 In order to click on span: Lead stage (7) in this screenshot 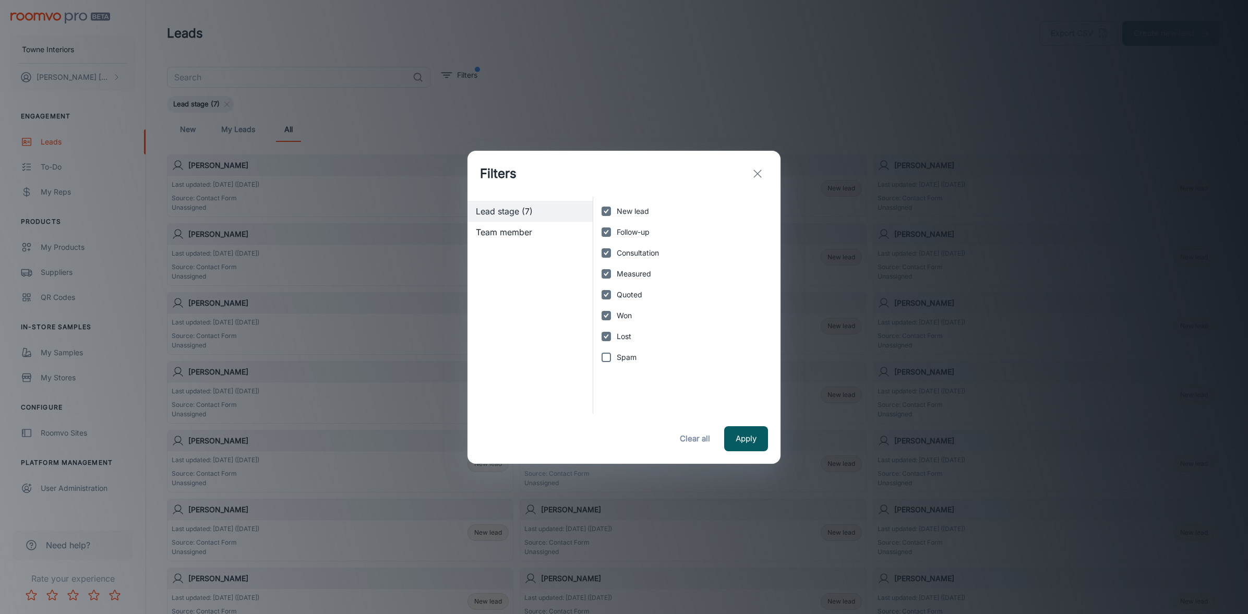, I will do `click(530, 211)`.